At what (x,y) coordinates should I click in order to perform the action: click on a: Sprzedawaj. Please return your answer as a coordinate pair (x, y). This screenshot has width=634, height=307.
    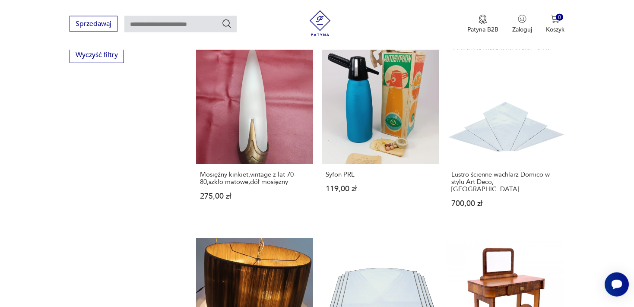
    Looking at the image, I should click on (93, 25).